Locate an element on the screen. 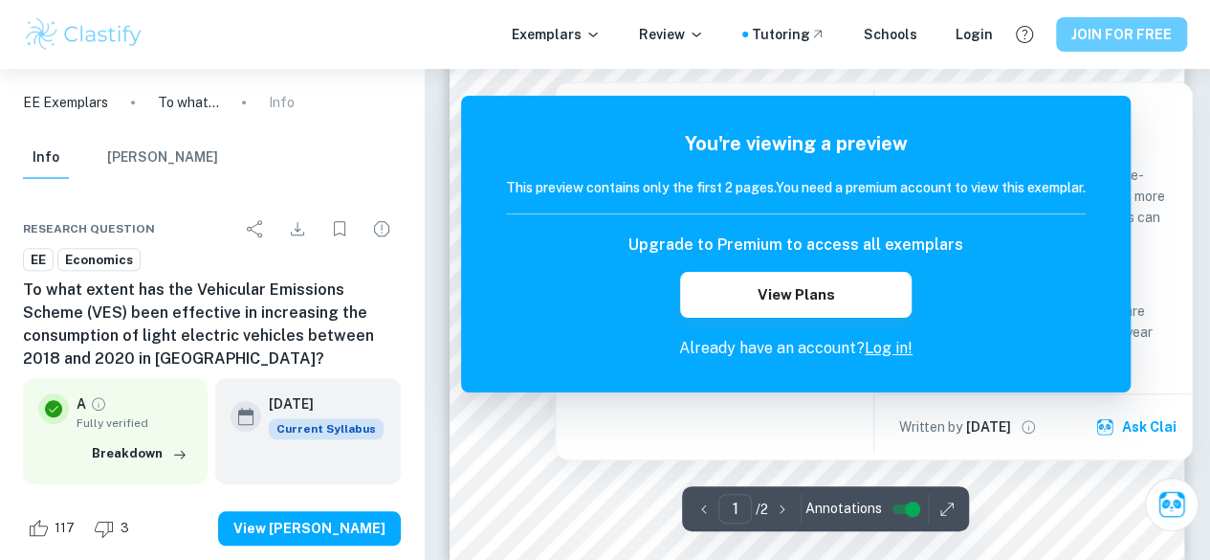 This screenshot has width=1210, height=560. p: / 2 is located at coordinates (762, 509).